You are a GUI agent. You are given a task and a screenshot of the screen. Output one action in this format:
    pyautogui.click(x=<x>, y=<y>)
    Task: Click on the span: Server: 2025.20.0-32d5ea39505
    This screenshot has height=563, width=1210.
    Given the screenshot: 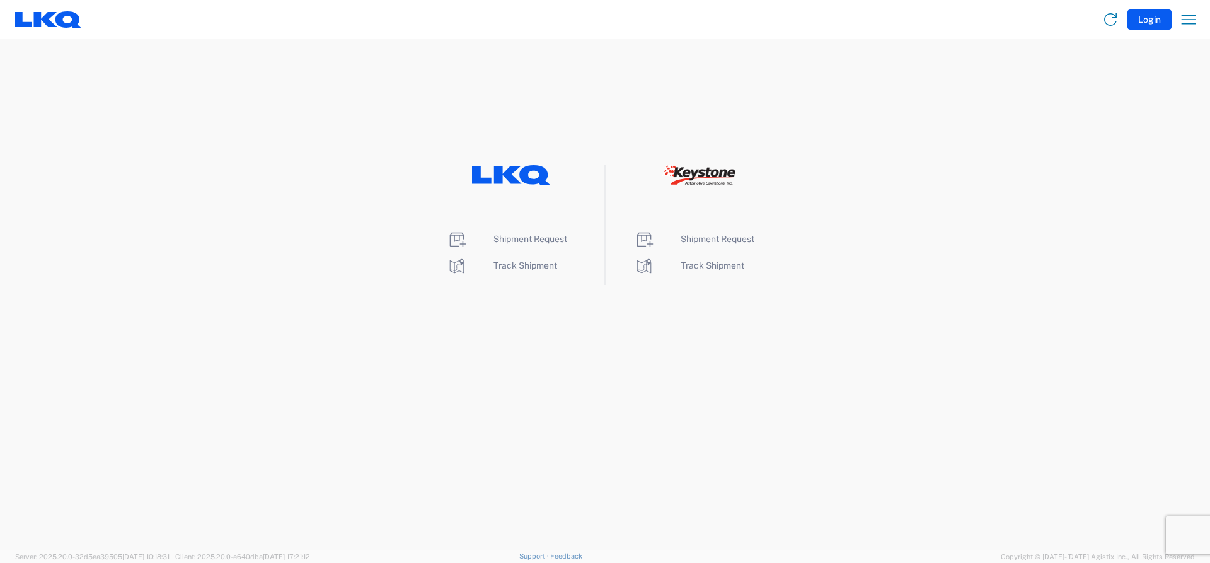 What is the action you would take?
    pyautogui.click(x=92, y=557)
    